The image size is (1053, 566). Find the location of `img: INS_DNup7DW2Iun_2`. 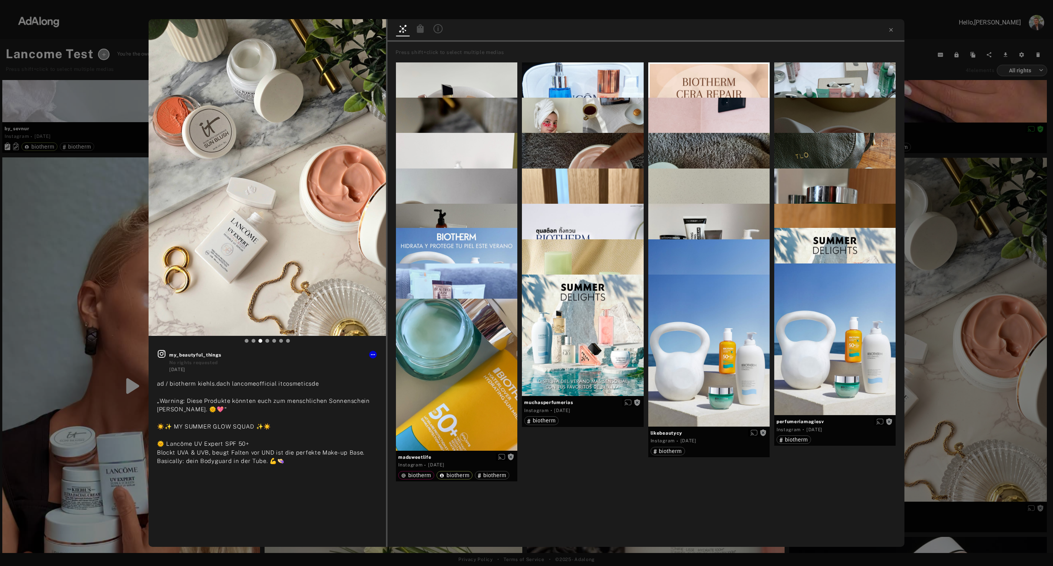

img: INS_DNup7DW2Iun_2 is located at coordinates (267, 177).